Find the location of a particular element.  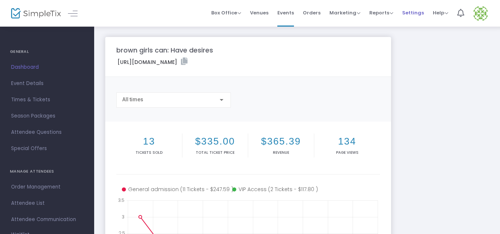

h2: 134 is located at coordinates (347, 141).